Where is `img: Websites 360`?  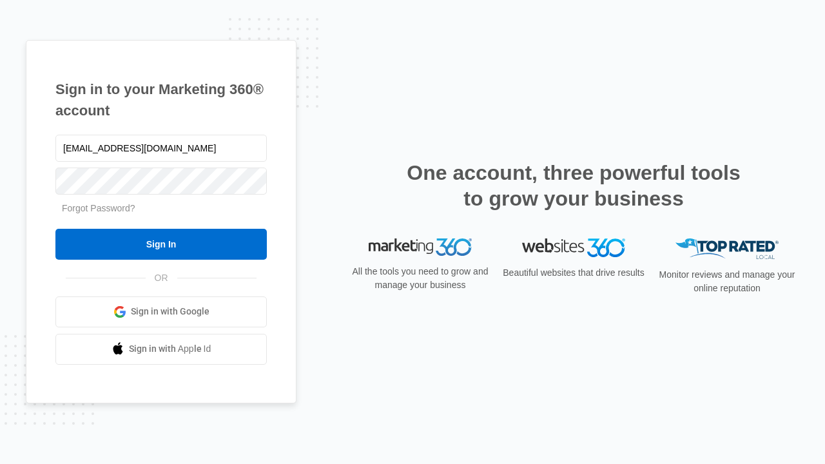
img: Websites 360 is located at coordinates (574, 248).